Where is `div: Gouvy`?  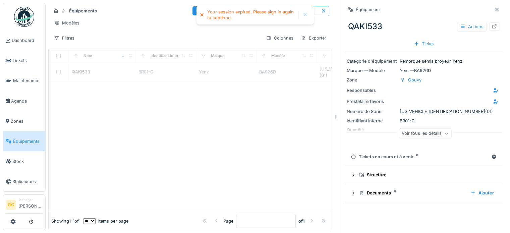
div: Gouvy is located at coordinates (415, 80).